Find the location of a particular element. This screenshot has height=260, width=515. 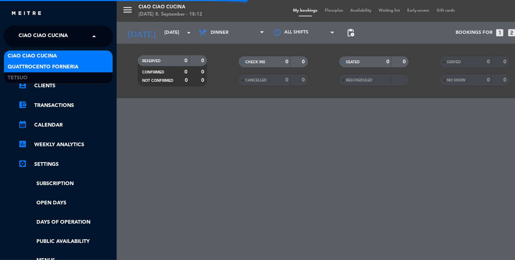

span: Quattrocento Forneria is located at coordinates (43, 67).